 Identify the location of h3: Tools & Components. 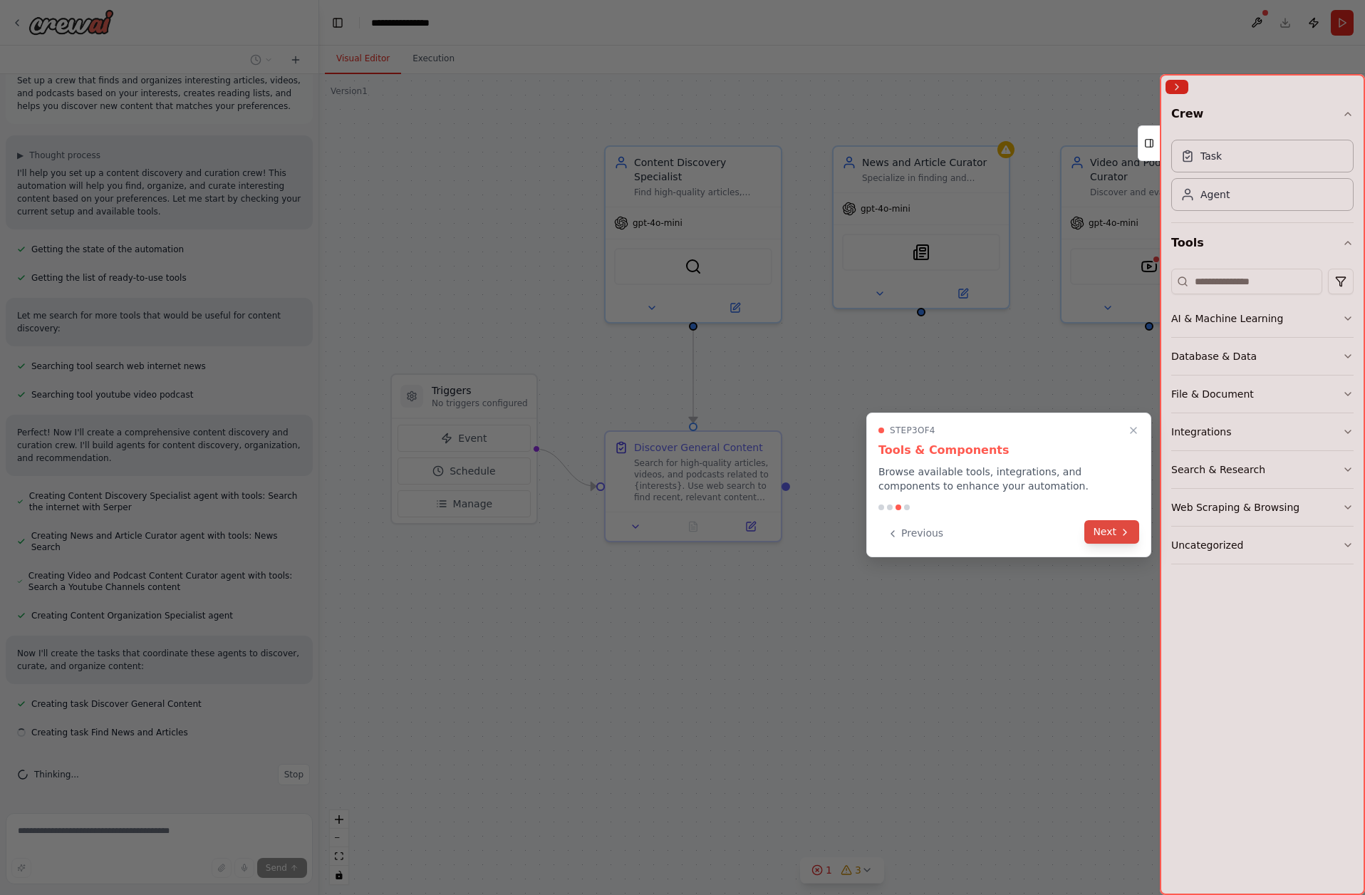
(1009, 450).